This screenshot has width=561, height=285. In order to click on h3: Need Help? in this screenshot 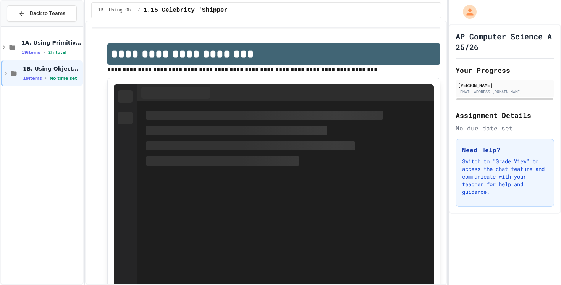, I will do `click(505, 150)`.